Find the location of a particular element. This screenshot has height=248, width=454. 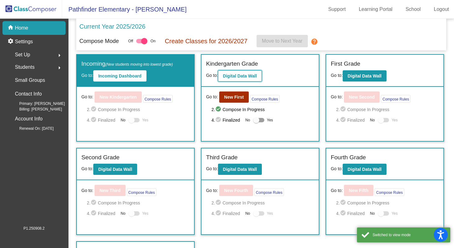

p: Create Classes for 2026/2027 is located at coordinates (206, 41).